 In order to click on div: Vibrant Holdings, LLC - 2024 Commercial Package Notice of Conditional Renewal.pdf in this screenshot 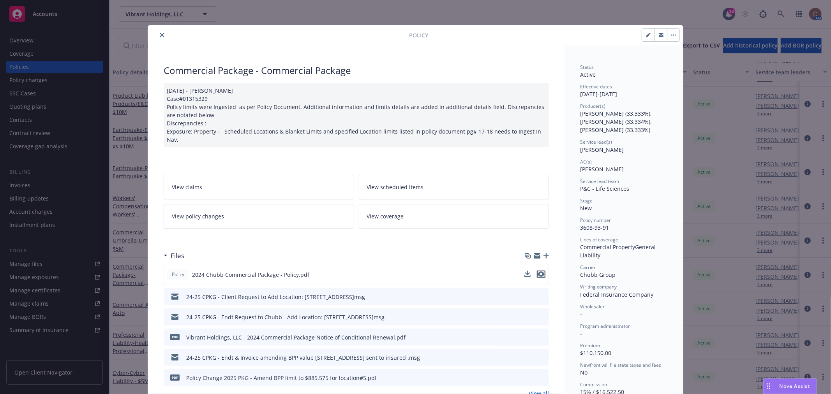, I will do `click(296, 337)`.